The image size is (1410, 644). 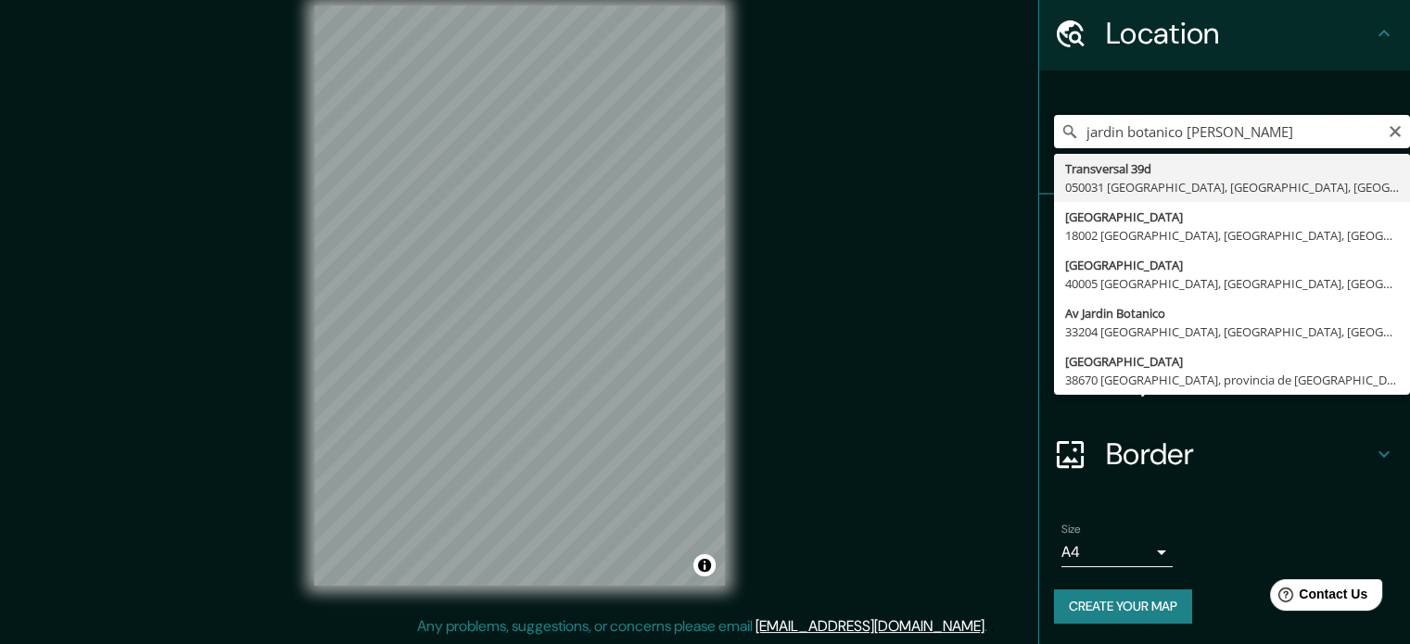 What do you see at coordinates (88, 22) in the screenshot?
I see `span: Contact Us` at bounding box center [88, 22].